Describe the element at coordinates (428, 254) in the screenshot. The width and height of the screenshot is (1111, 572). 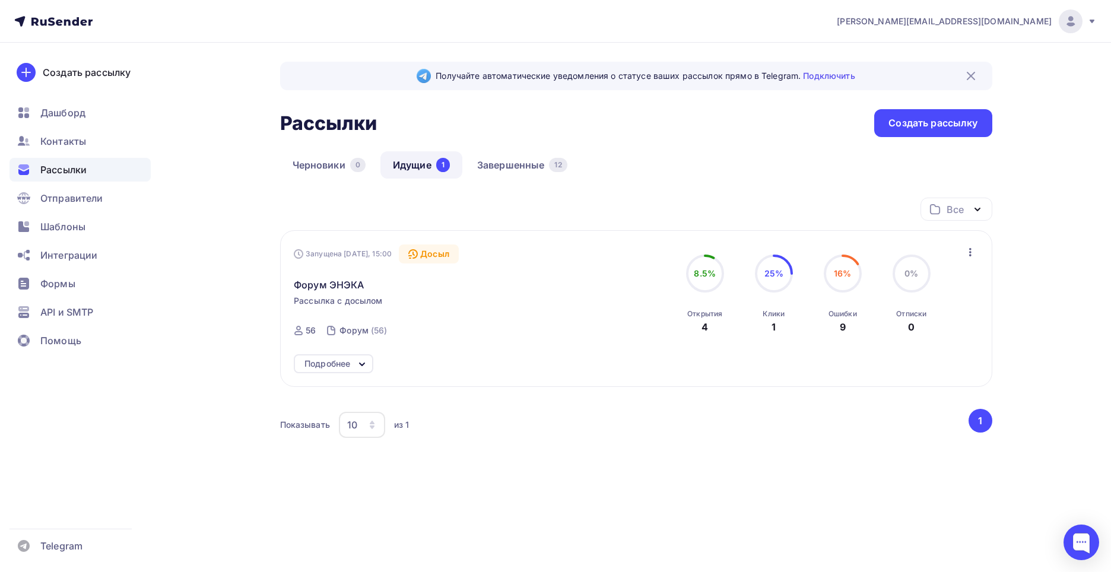
I see `div: Досыл` at that location.